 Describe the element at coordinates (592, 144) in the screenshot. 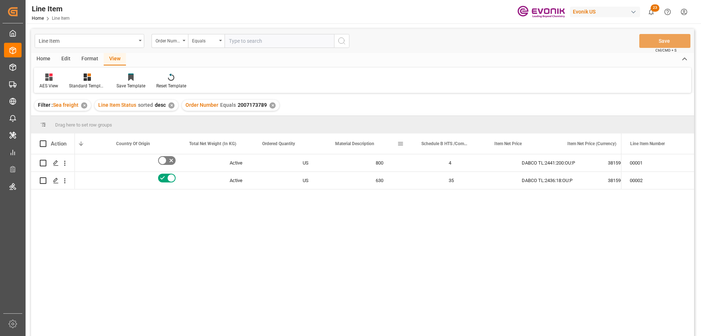

I see `span: Item Net Price (Currency)` at that location.